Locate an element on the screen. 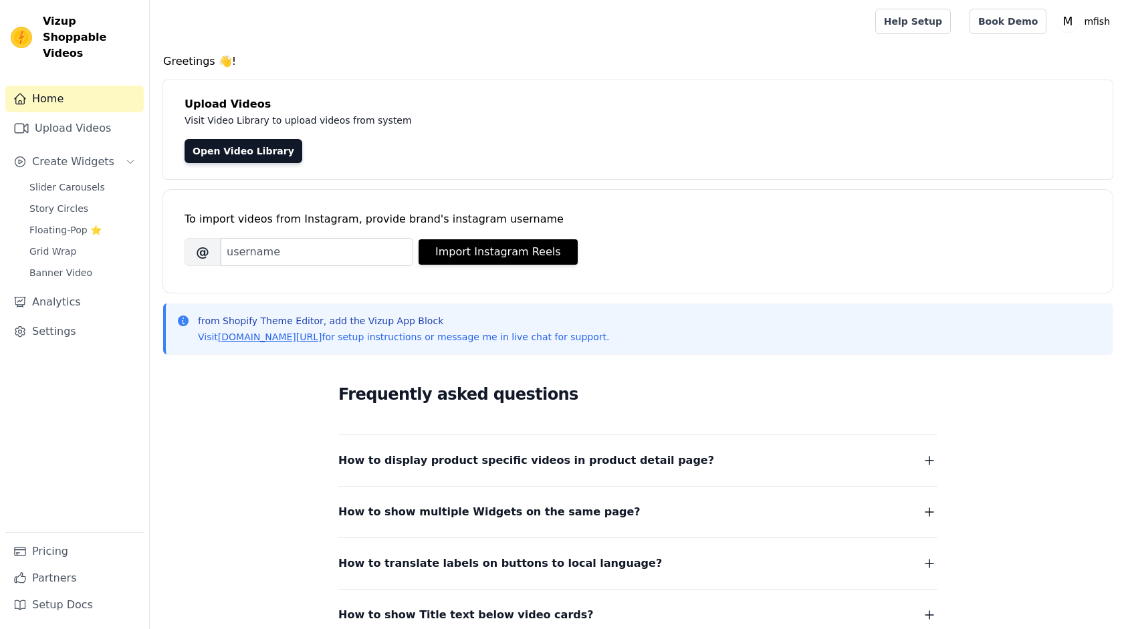  p: Visit Video Library to upload videos from system is located at coordinates (484, 120).